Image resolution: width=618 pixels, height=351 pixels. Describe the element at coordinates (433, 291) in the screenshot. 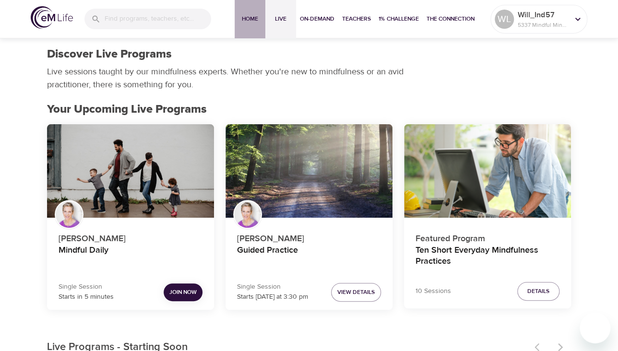

I see `p: 10 Sessions` at that location.